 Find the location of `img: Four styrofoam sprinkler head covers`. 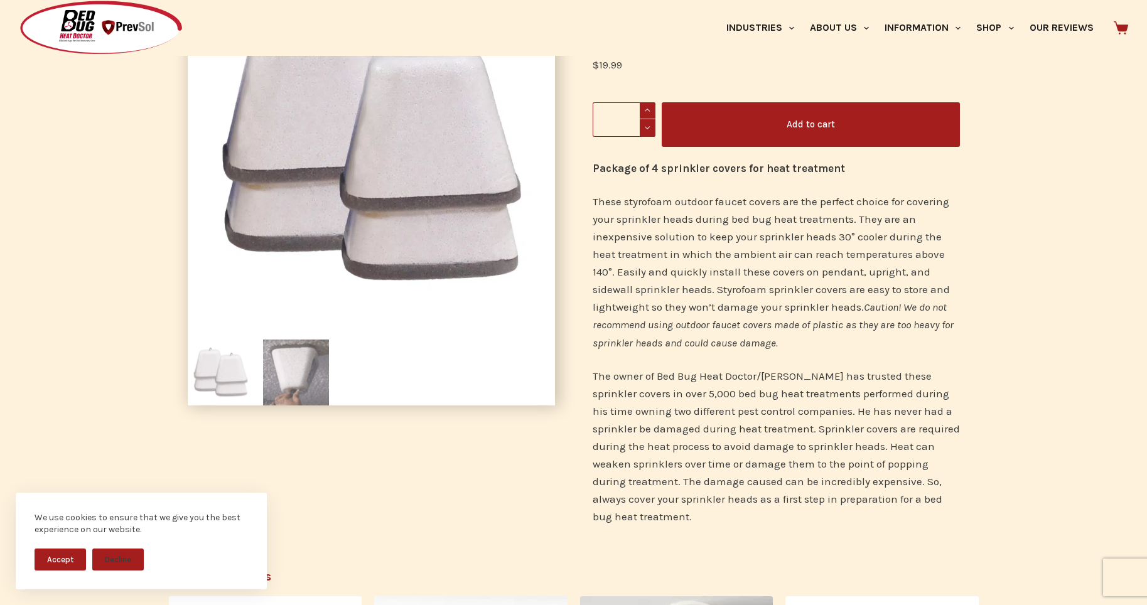

img: Four styrofoam sprinkler head covers is located at coordinates (220, 372).